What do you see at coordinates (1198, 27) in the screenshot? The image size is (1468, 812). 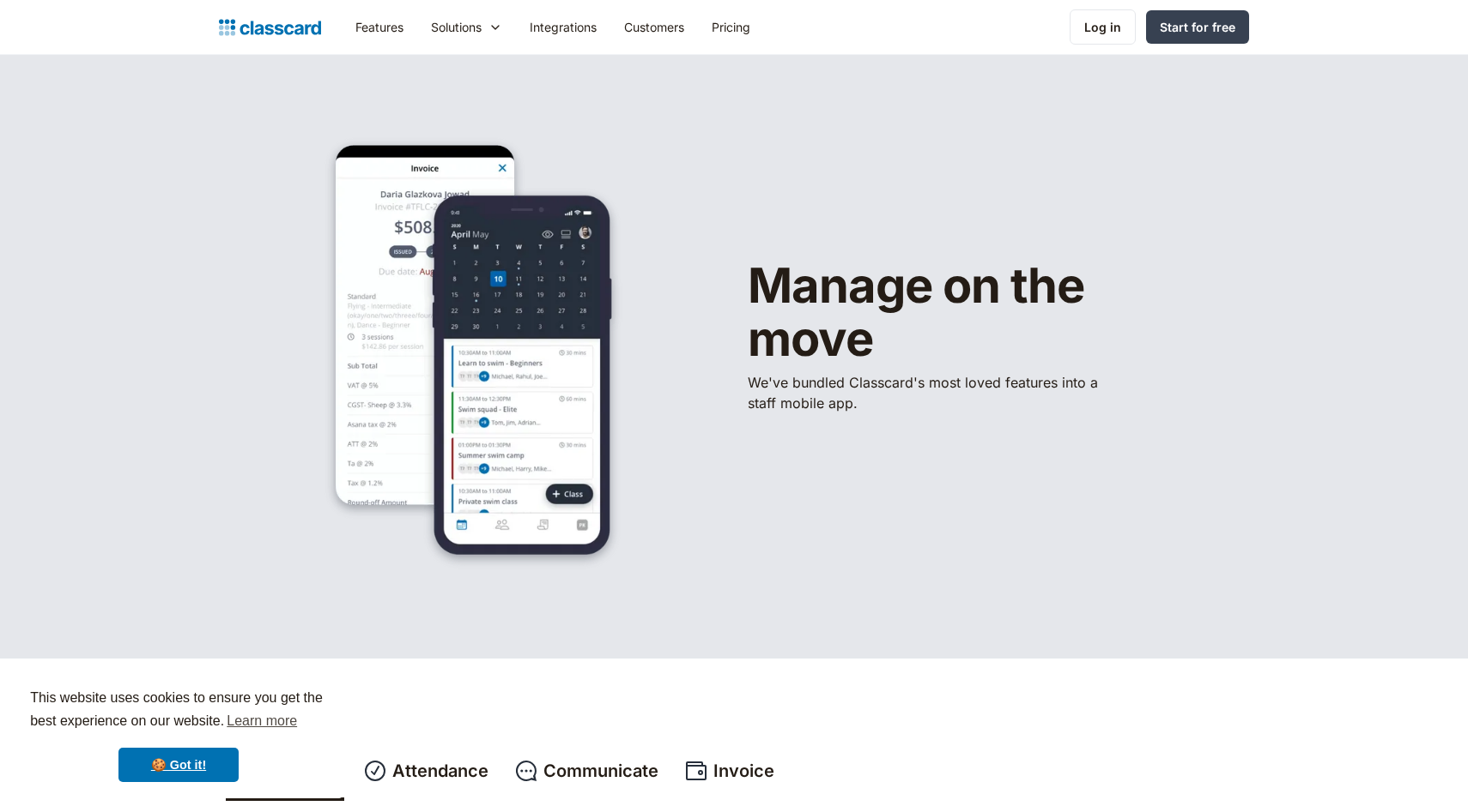 I see `a: Start for free` at bounding box center [1198, 27].